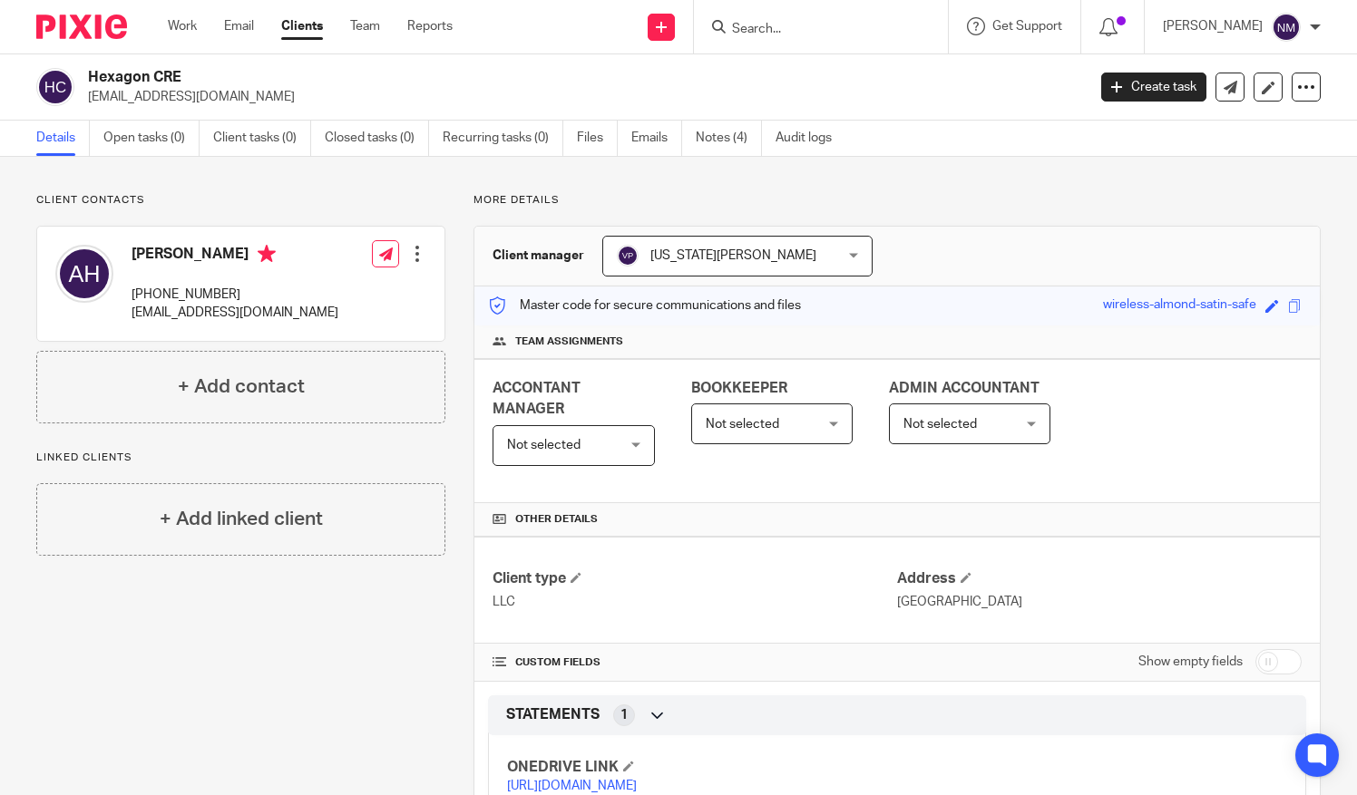 The width and height of the screenshot is (1357, 795). What do you see at coordinates (536, 398) in the screenshot?
I see `span: ACCONTANT MANAGER` at bounding box center [536, 398].